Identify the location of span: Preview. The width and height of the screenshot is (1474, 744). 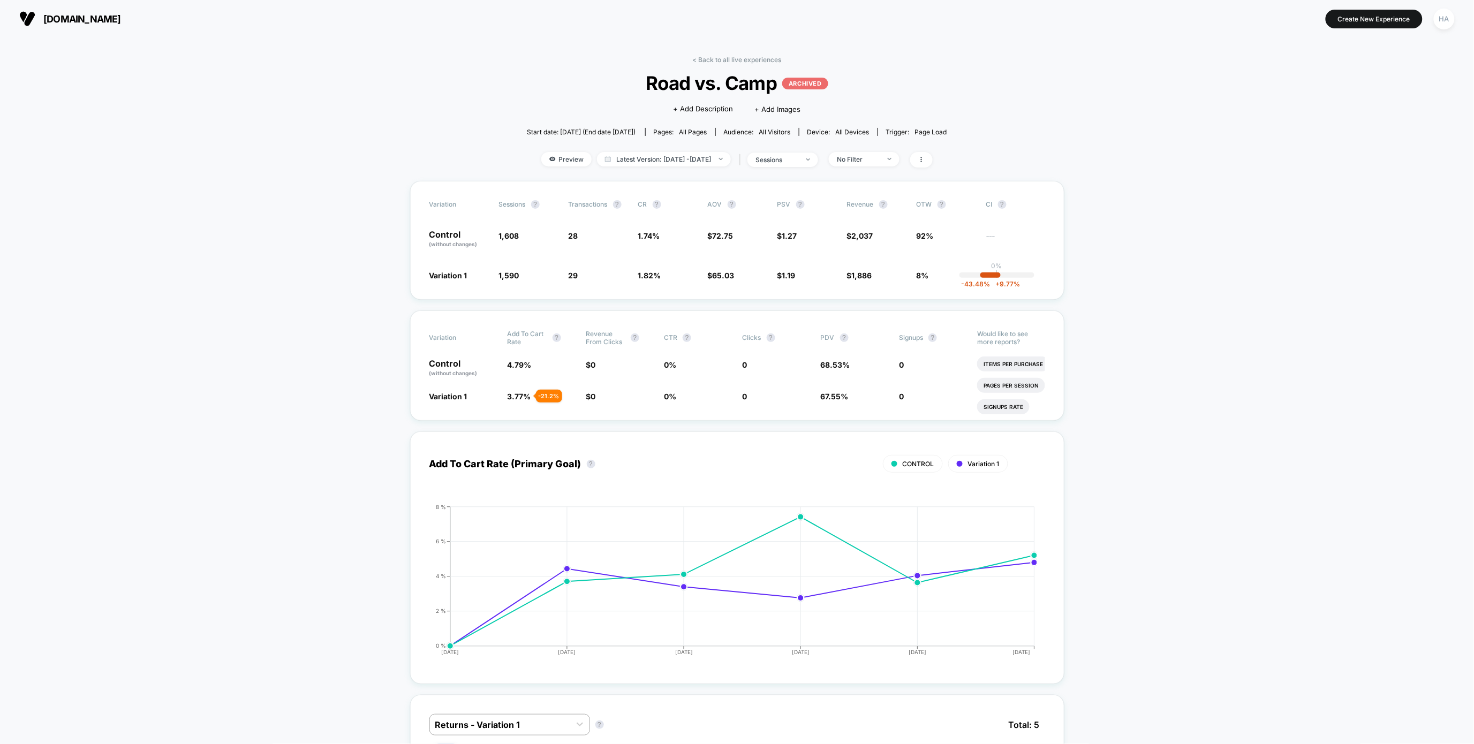
(566, 159).